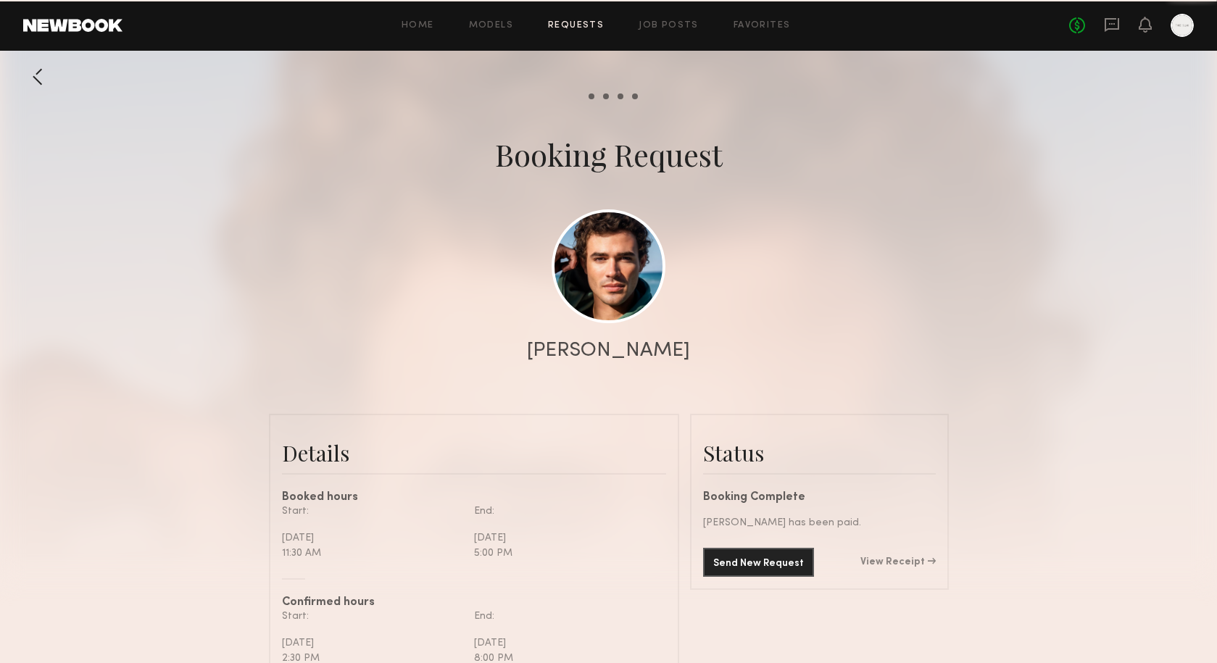 This screenshot has height=663, width=1217. Describe the element at coordinates (565, 553) in the screenshot. I see `div: 5:00 PM` at that location.